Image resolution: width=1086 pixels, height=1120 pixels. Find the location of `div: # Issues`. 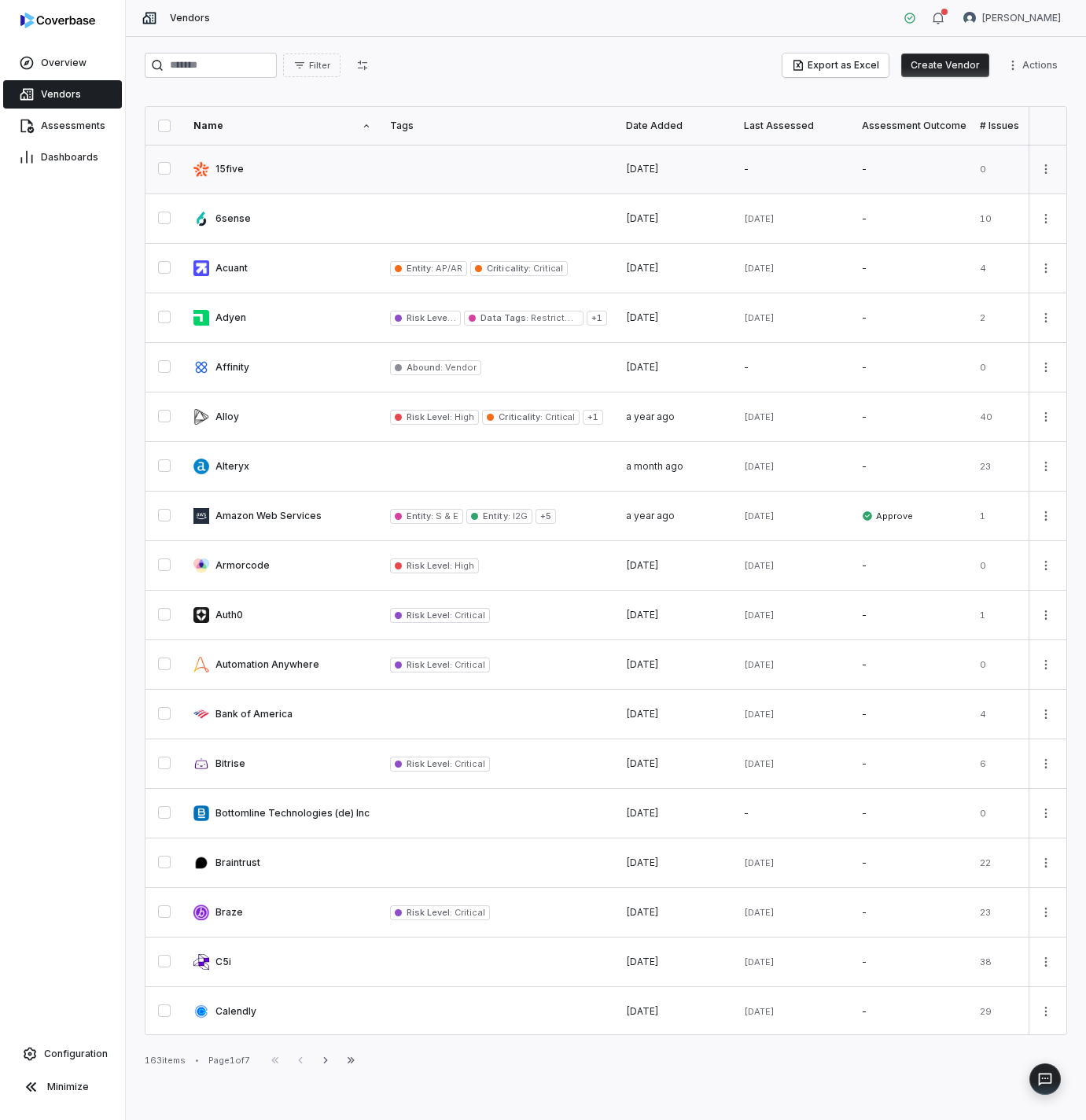

div: # Issues is located at coordinates (1029, 126).